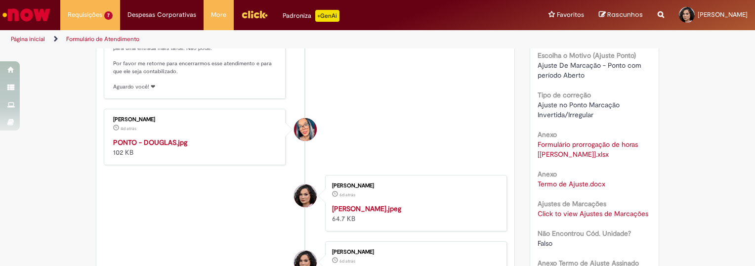 The width and height of the screenshot is (755, 266). Describe the element at coordinates (128, 128) in the screenshot. I see `time: 25/09/2025 14:12:32` at that location.